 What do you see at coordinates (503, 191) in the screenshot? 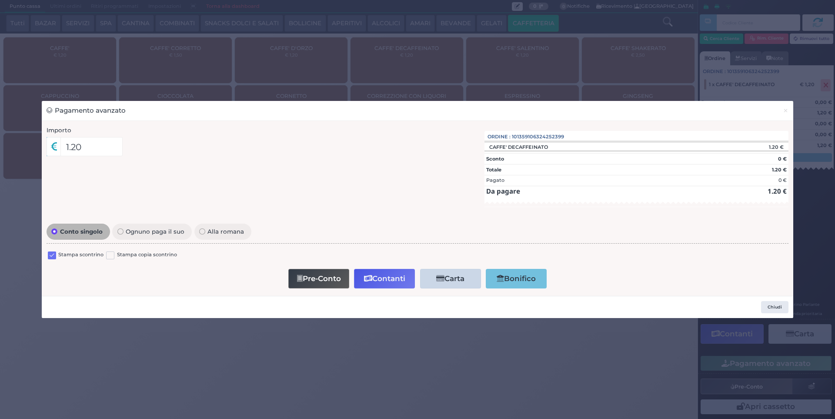
I see `strong: Da pagare` at bounding box center [503, 191].